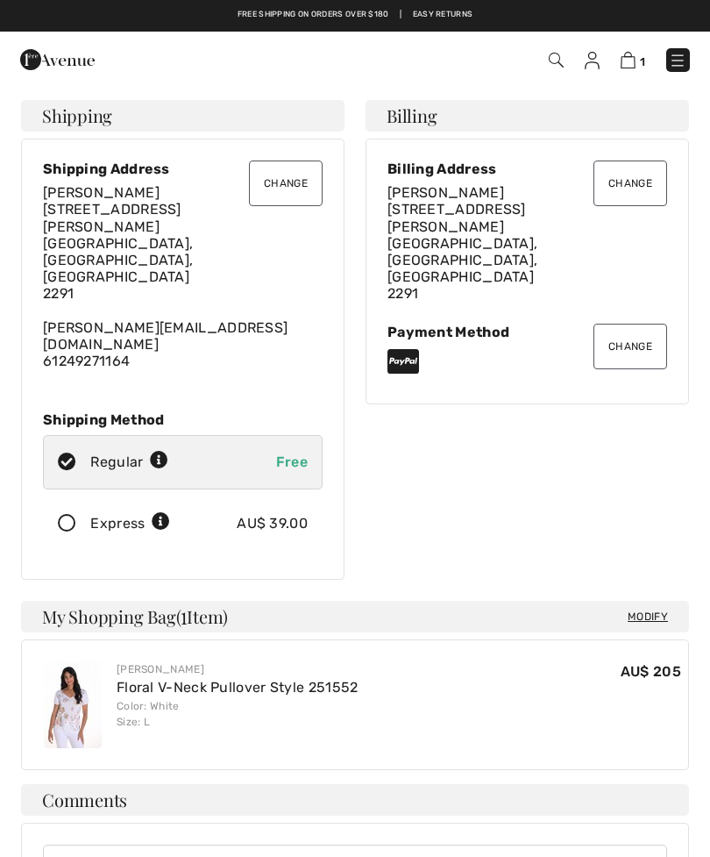 This screenshot has height=857, width=710. Describe the element at coordinates (86, 360) in the screenshot. I see `a: 61249271164` at that location.